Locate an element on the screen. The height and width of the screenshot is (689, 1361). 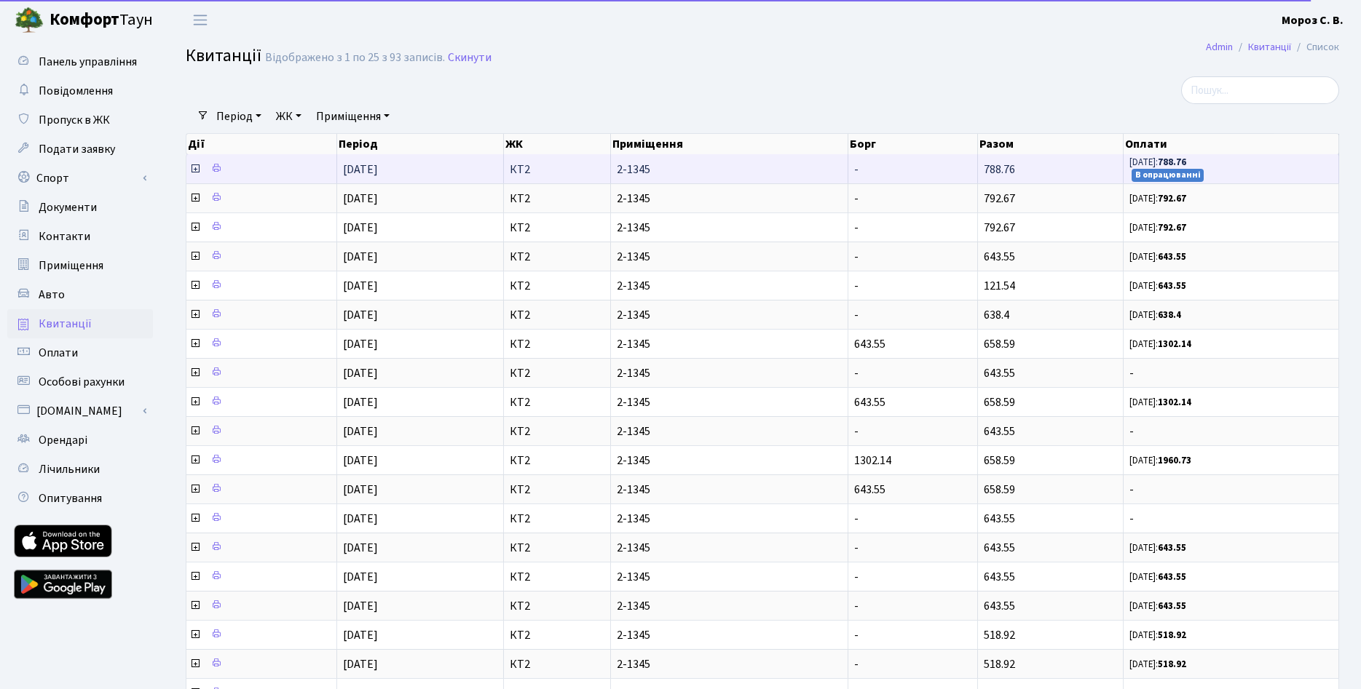
a: Спорт is located at coordinates (80, 178).